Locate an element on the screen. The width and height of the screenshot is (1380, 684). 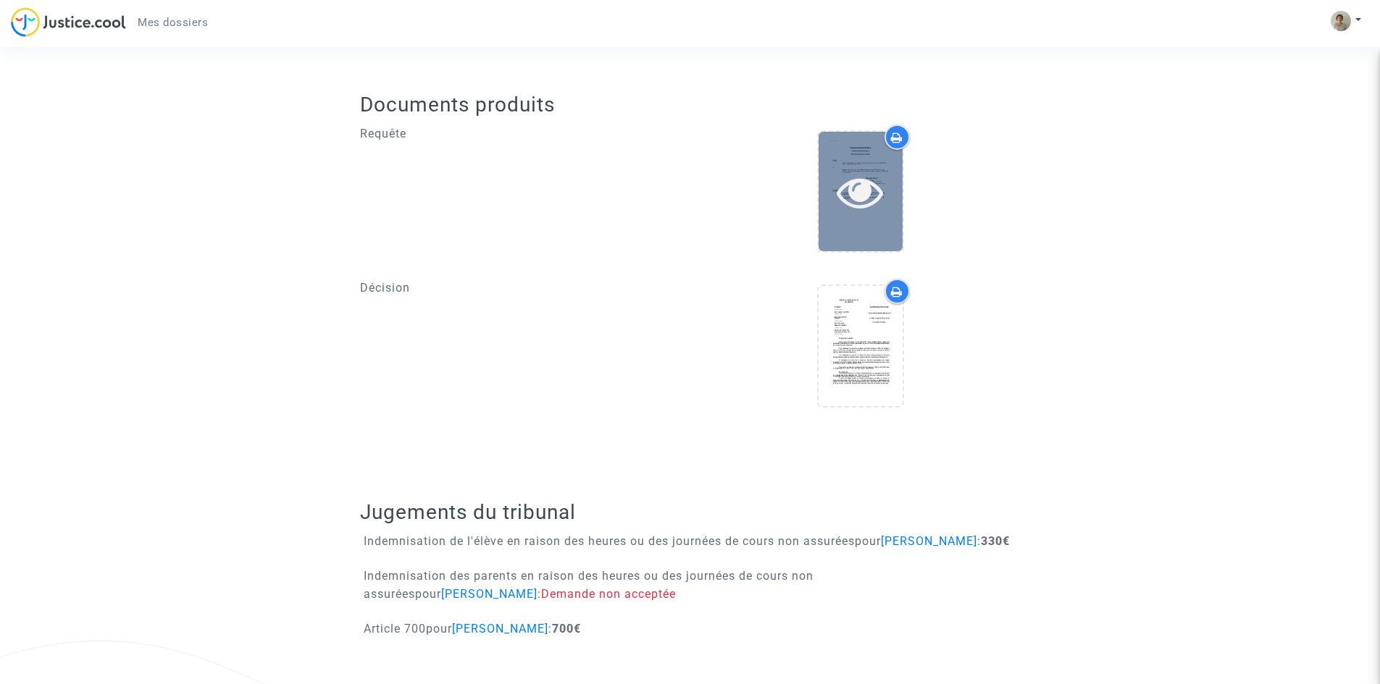
h2: Documents produits is located at coordinates (690, 104).